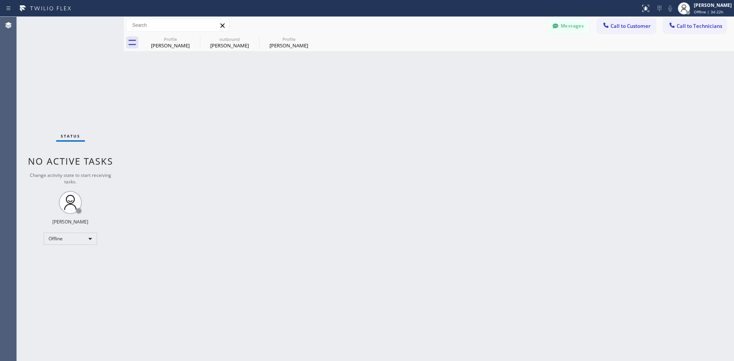 This screenshot has height=361, width=734. What do you see at coordinates (70, 179) in the screenshot?
I see `span: Change activity state to start receiving tasks.` at bounding box center [70, 179].